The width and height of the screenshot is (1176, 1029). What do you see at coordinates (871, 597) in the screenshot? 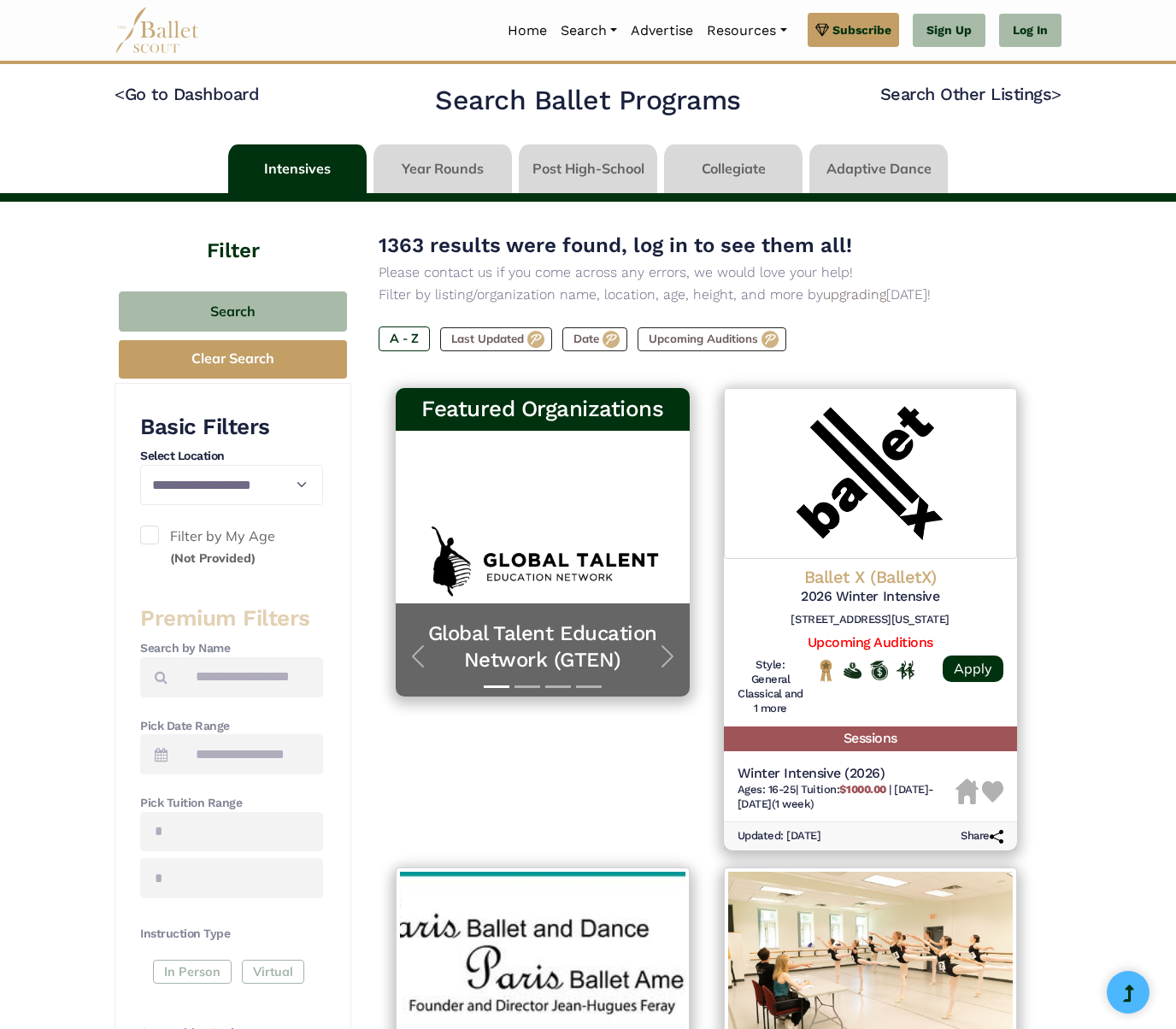
I see `h5: 2026 Winter Intensive` at bounding box center [871, 597].